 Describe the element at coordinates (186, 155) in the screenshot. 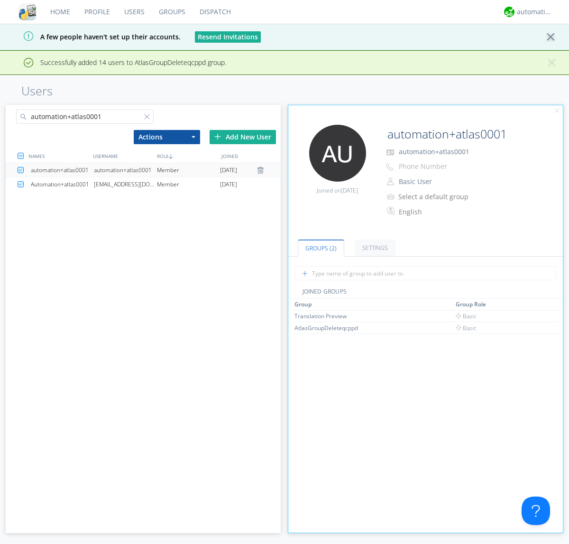

I see `div: ROLE` at that location.